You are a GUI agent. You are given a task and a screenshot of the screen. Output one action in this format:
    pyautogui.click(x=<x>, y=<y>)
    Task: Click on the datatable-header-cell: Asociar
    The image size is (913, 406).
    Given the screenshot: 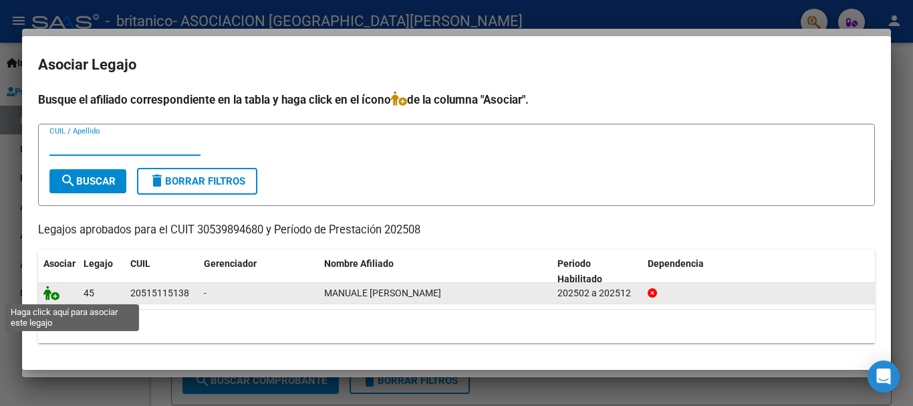 What is the action you would take?
    pyautogui.click(x=58, y=271)
    